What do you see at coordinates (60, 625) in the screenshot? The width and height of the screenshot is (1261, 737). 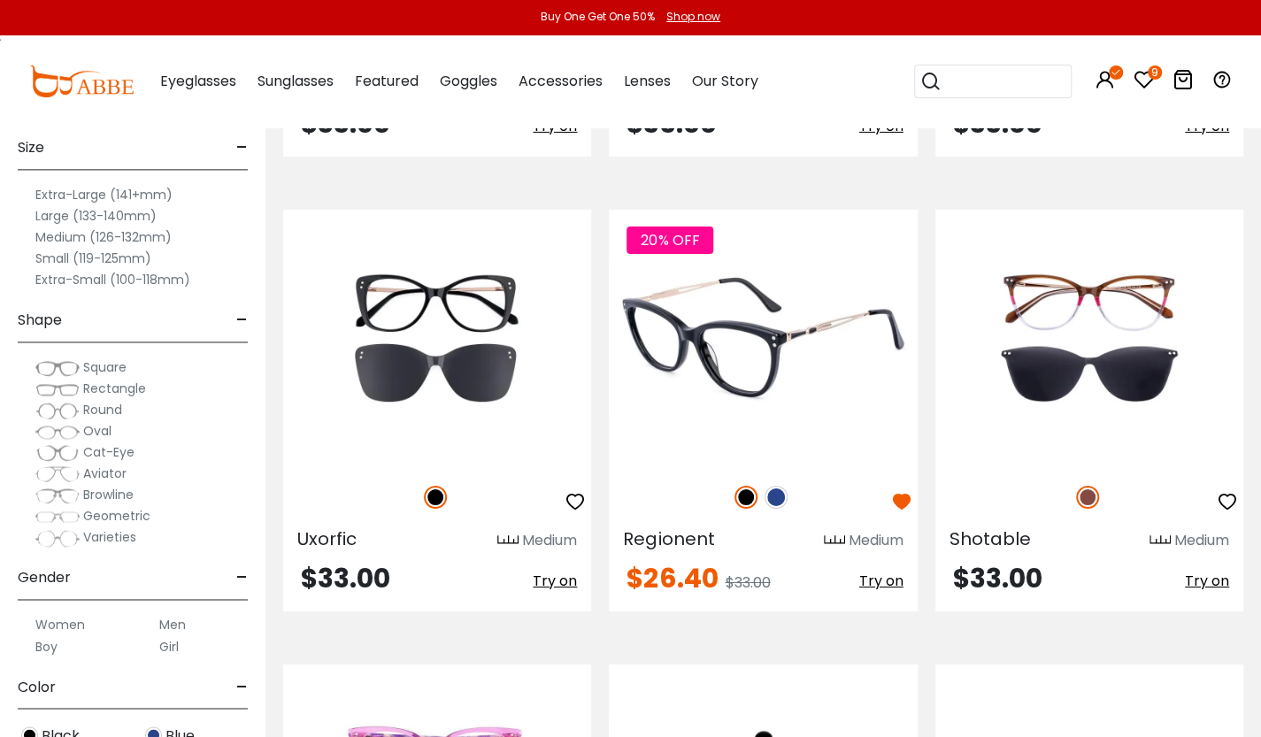 I see `label: Women` at bounding box center [60, 625].